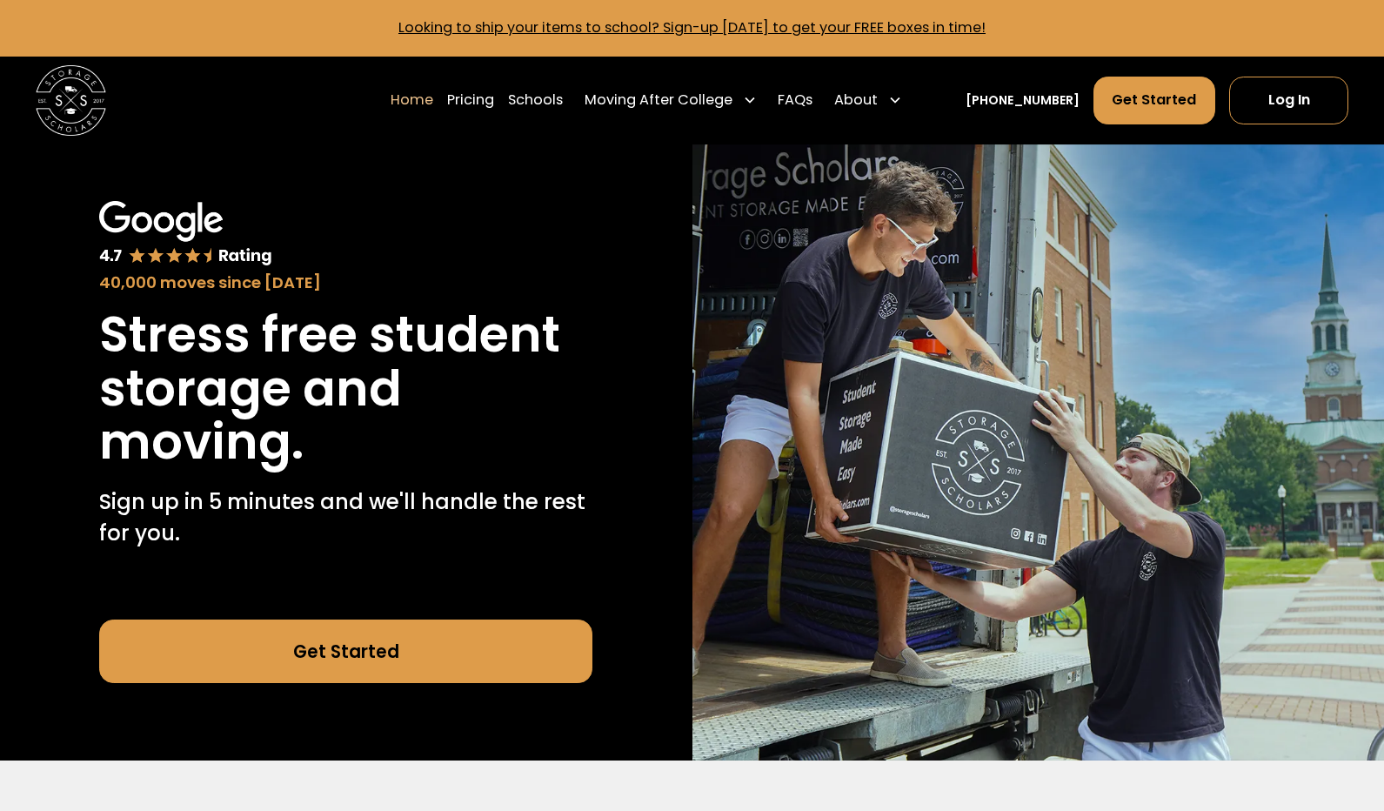 The height and width of the screenshot is (811, 1384). I want to click on a: Log In, so click(1290, 100).